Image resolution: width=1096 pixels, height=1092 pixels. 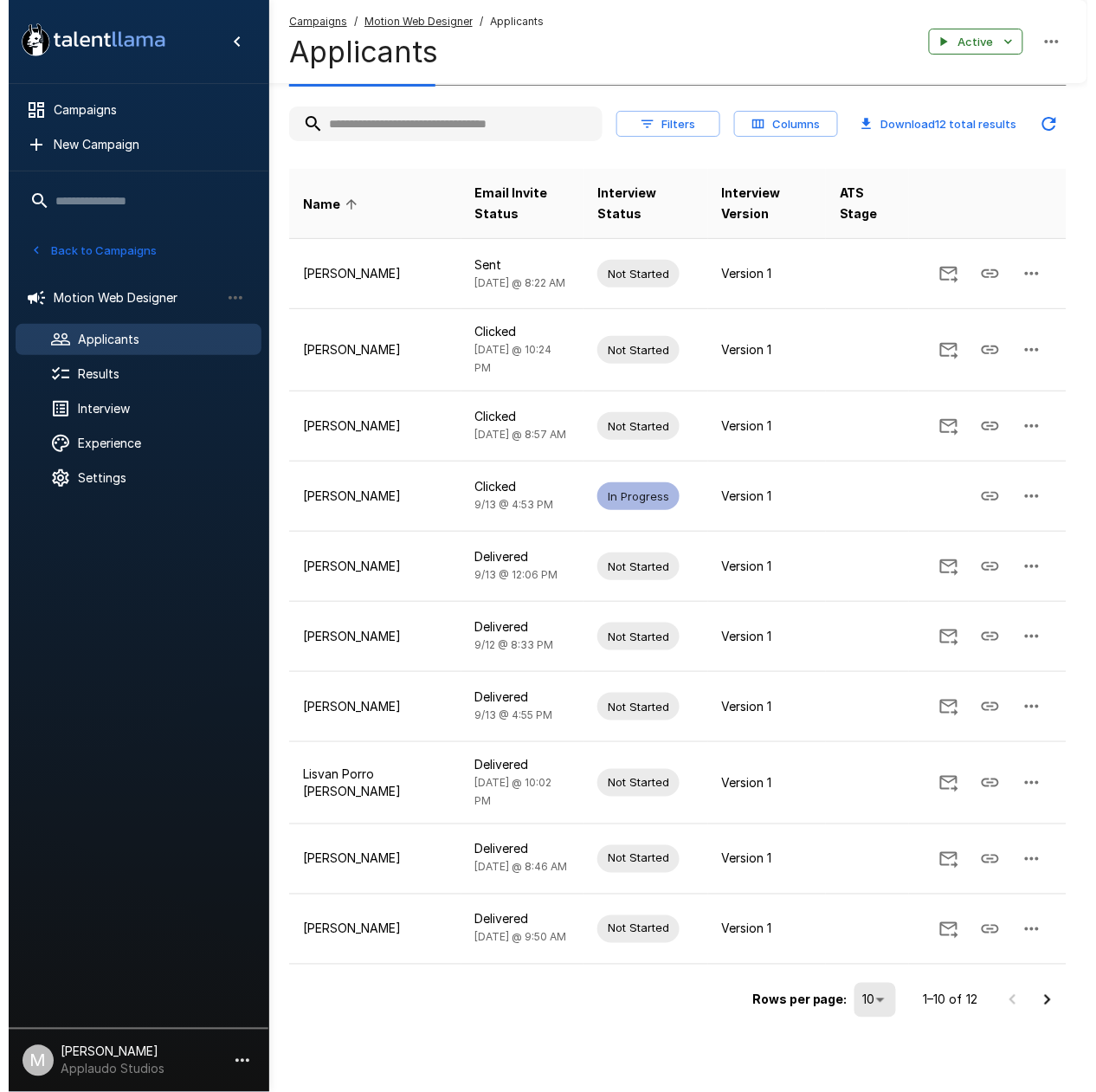 I want to click on span: In Progress, so click(x=629, y=496).